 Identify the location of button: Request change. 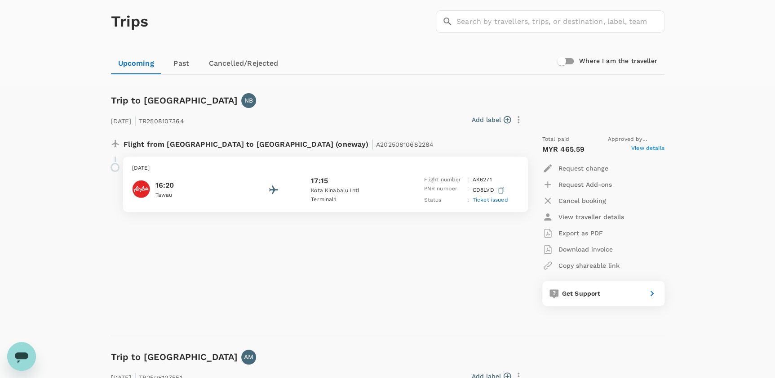
(575, 168).